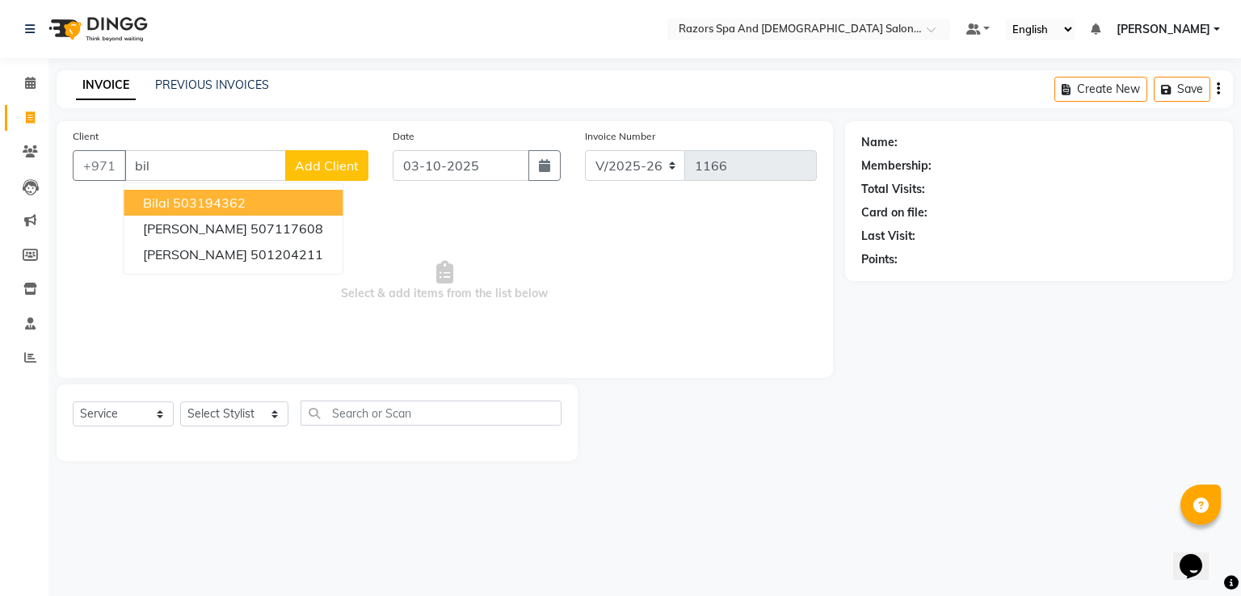  What do you see at coordinates (212, 85) in the screenshot?
I see `a: PREVIOUS INVOICES` at bounding box center [212, 85].